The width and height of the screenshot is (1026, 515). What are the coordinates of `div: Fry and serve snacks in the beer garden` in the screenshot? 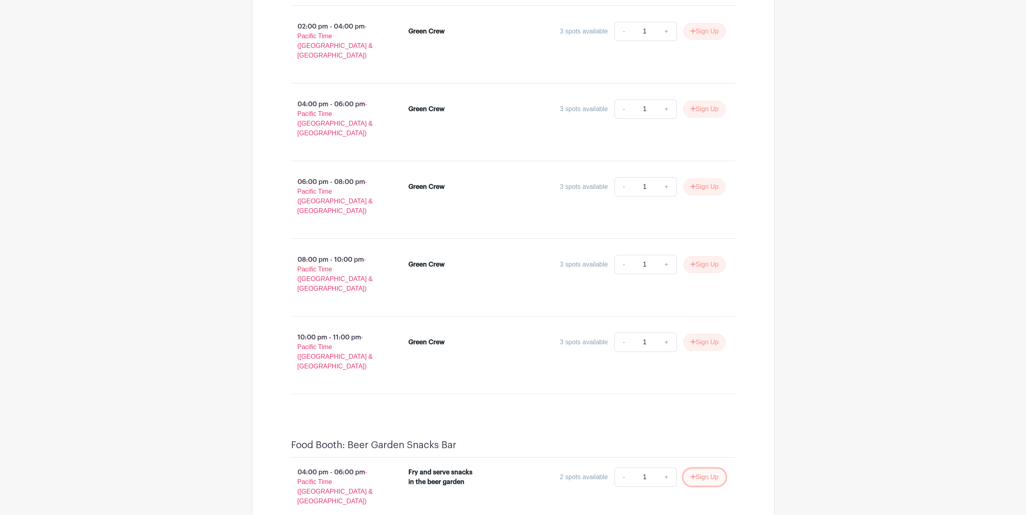 It's located at (443, 478).